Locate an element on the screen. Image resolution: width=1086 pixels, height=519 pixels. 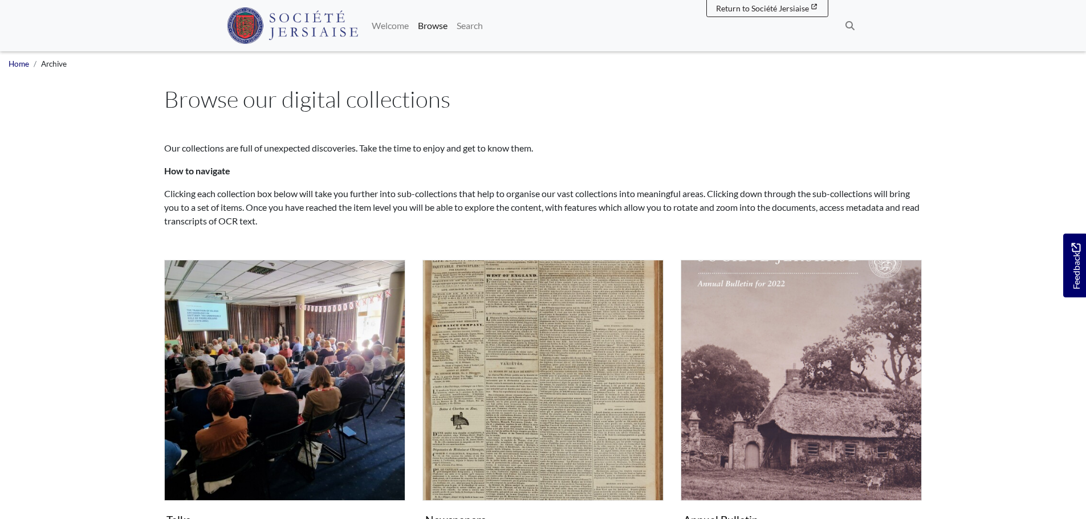
img: Annual Bulletin is located at coordinates (801, 380).